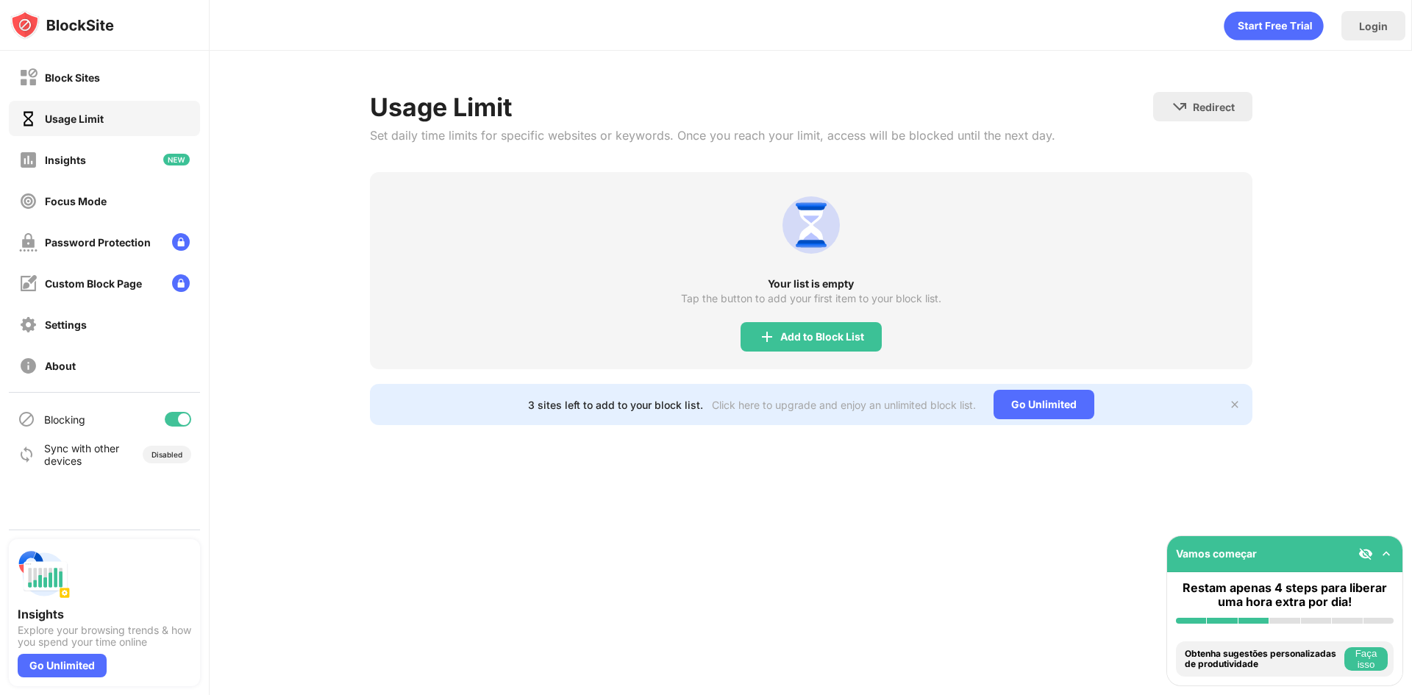 This screenshot has height=695, width=1412. What do you see at coordinates (712, 135) in the screenshot?
I see `div: Set daily time limits for specific websites or keywords. Once you reach your limit, access will b...` at bounding box center [712, 135].